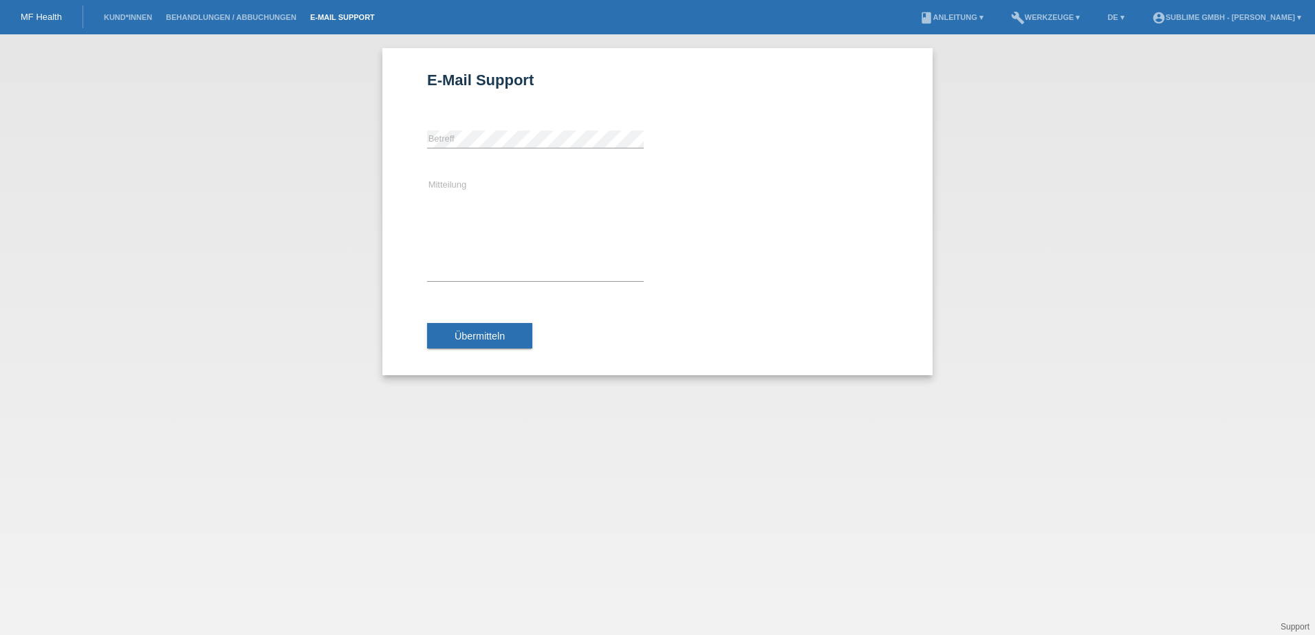 This screenshot has height=635, width=1315. I want to click on span: Übermitteln, so click(479, 336).